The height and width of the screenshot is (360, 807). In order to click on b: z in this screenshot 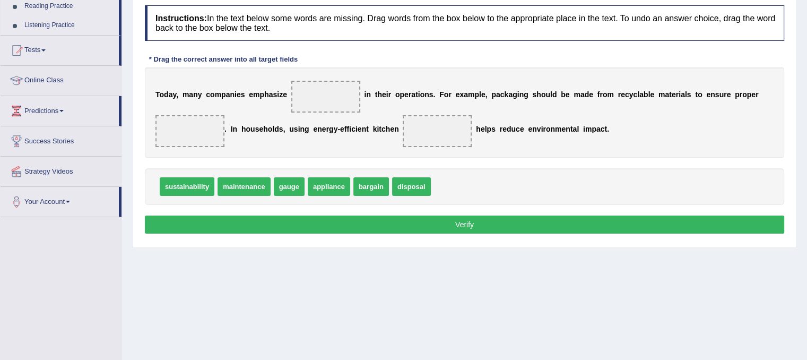, I will do `click(281, 94)`.